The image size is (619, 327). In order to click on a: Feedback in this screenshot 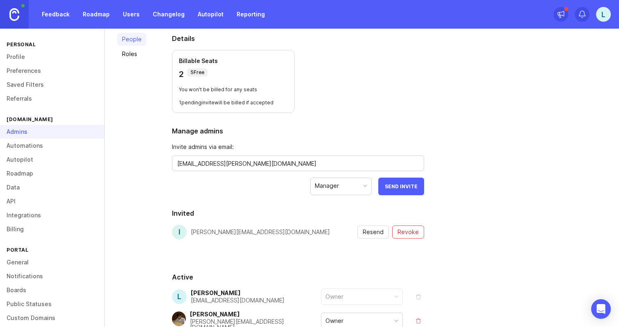, I will do `click(56, 14)`.